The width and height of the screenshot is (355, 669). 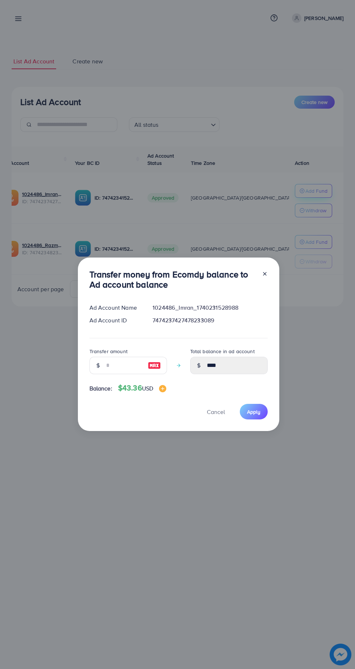 What do you see at coordinates (115, 320) in the screenshot?
I see `div: Ad Account ID` at bounding box center [115, 320].